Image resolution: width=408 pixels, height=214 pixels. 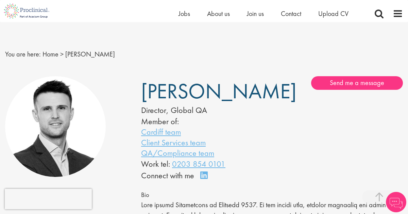 What do you see at coordinates (178, 153) in the screenshot?
I see `a: QA/Compliance team` at bounding box center [178, 153].